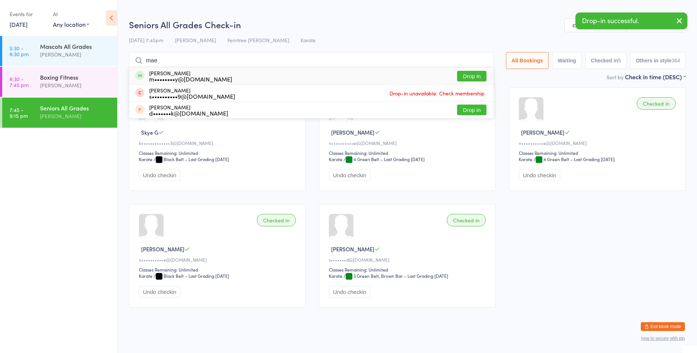  I want to click on div: Any location, so click(71, 24).